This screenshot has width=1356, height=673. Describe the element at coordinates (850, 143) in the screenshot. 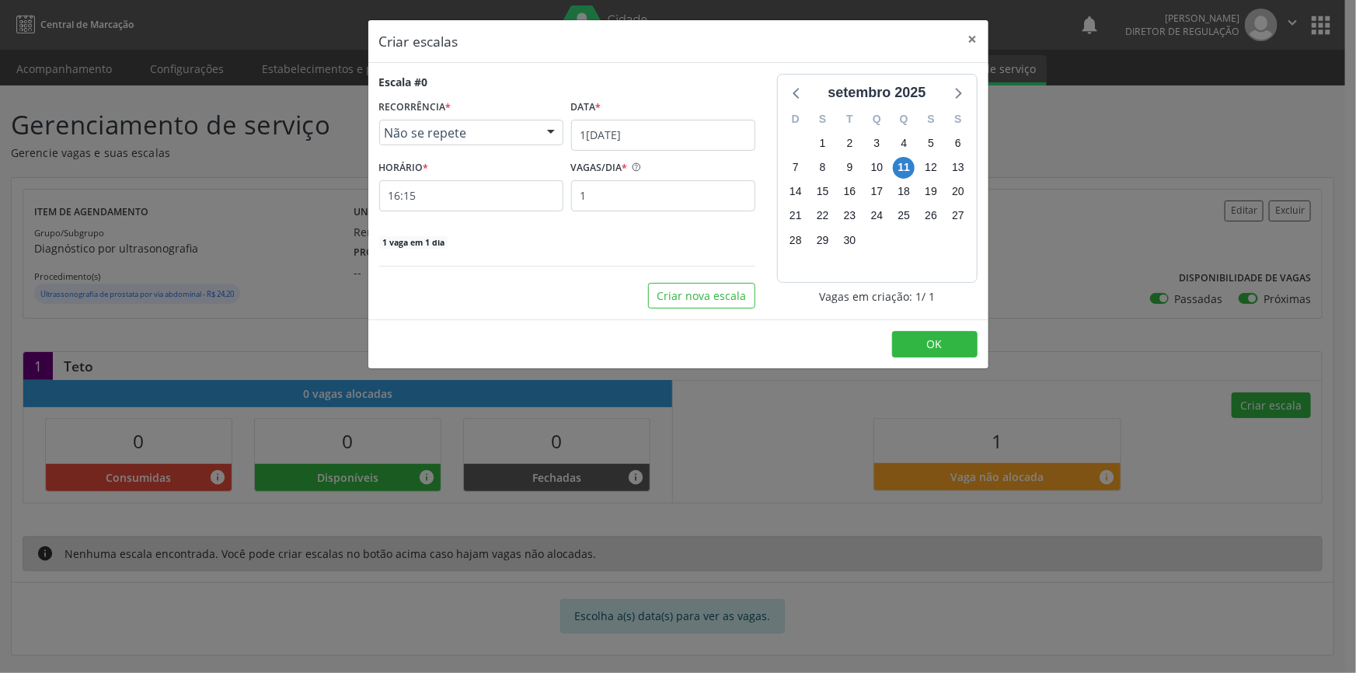

I see `span: terça-feira, 2 de setembro de 2025` at that location.